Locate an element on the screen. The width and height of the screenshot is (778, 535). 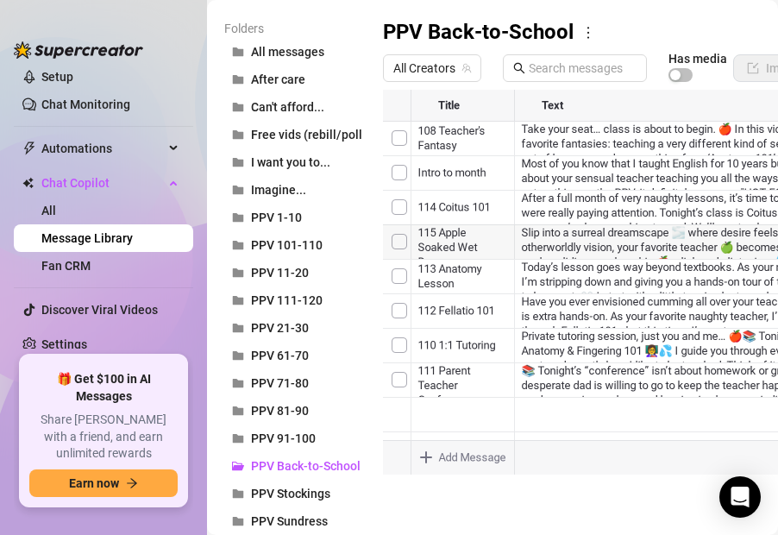
button: PPV 71-80 is located at coordinates (293, 383).